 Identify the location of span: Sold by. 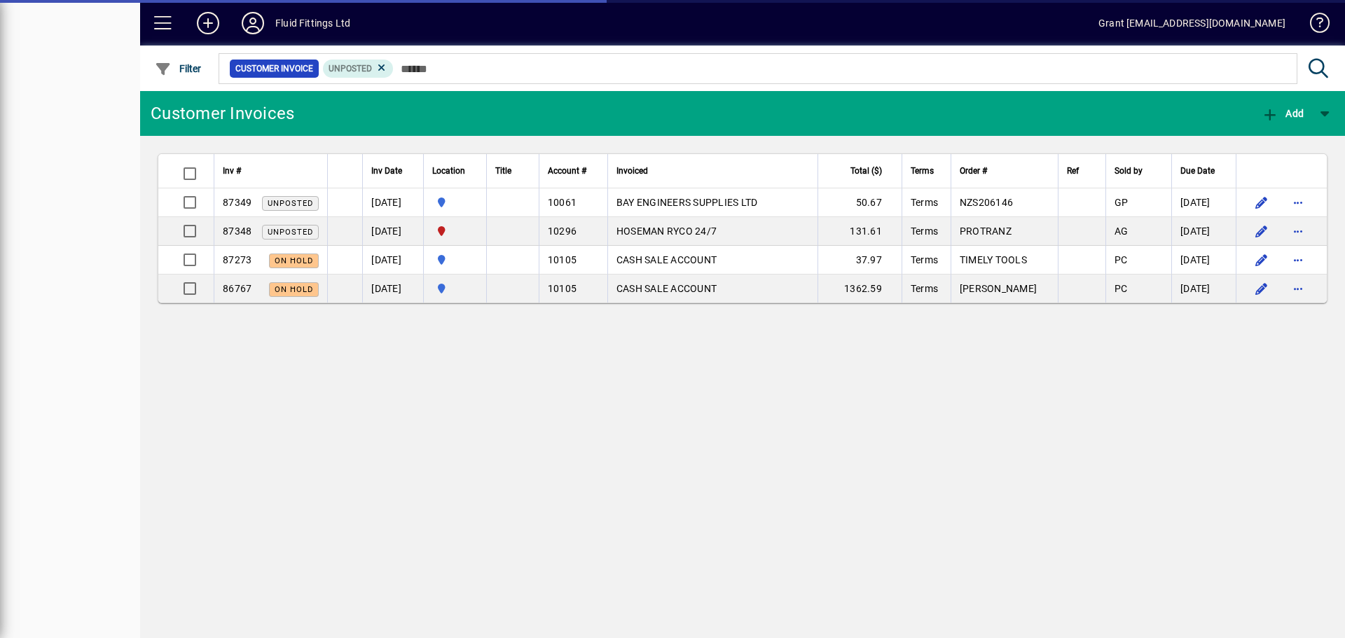
(1128, 171).